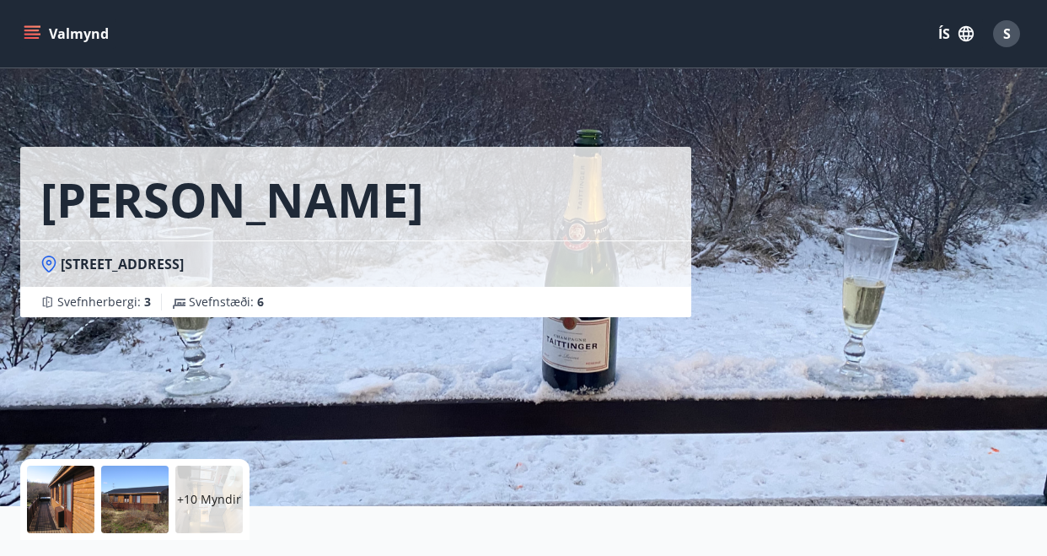  I want to click on span: 6, so click(261, 301).